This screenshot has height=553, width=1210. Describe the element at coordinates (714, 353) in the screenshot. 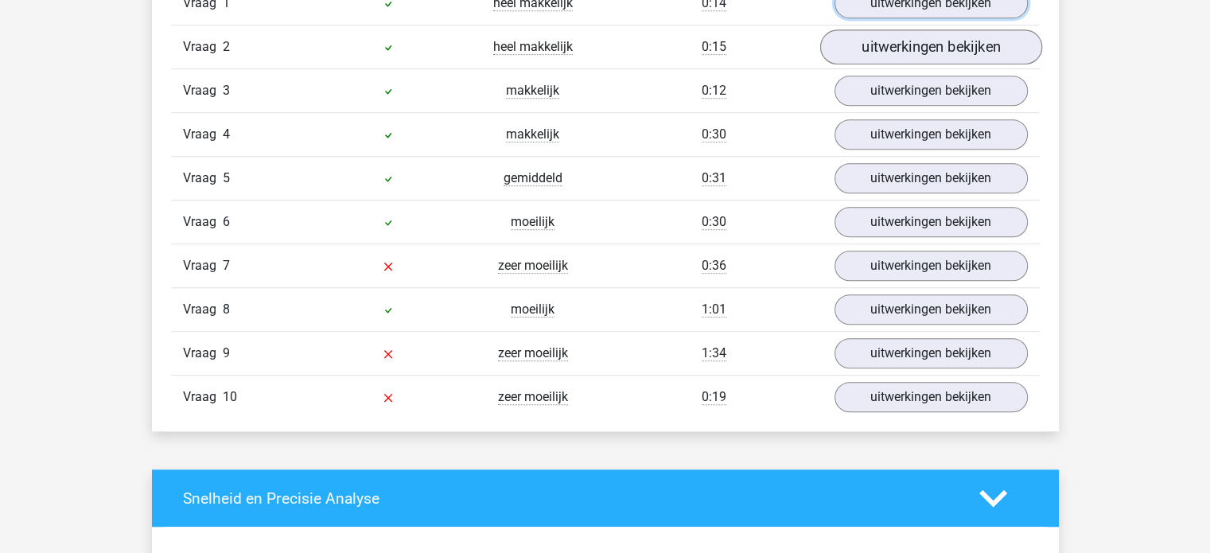

I see `span: 1:34` at that location.